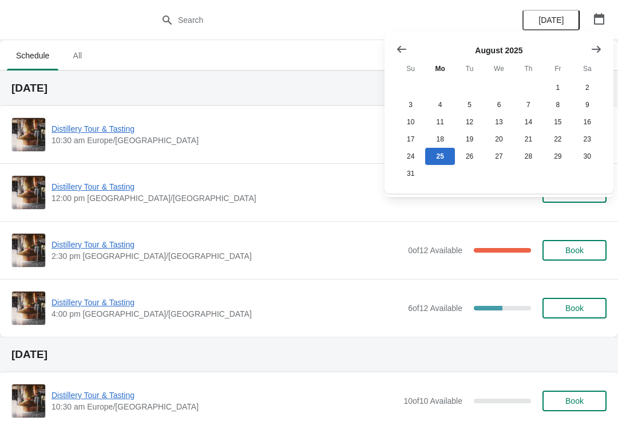 This screenshot has height=421, width=618. I want to click on th: Monday, so click(439, 69).